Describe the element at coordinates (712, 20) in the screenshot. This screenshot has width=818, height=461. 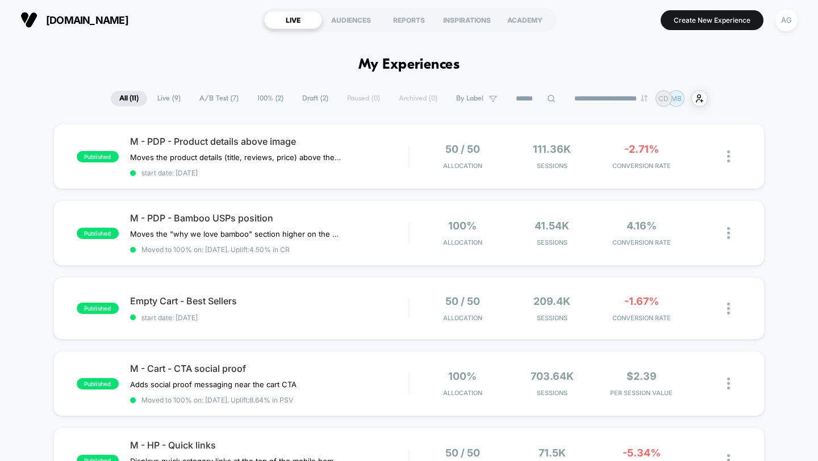
I see `button: Create New Experience` at that location.